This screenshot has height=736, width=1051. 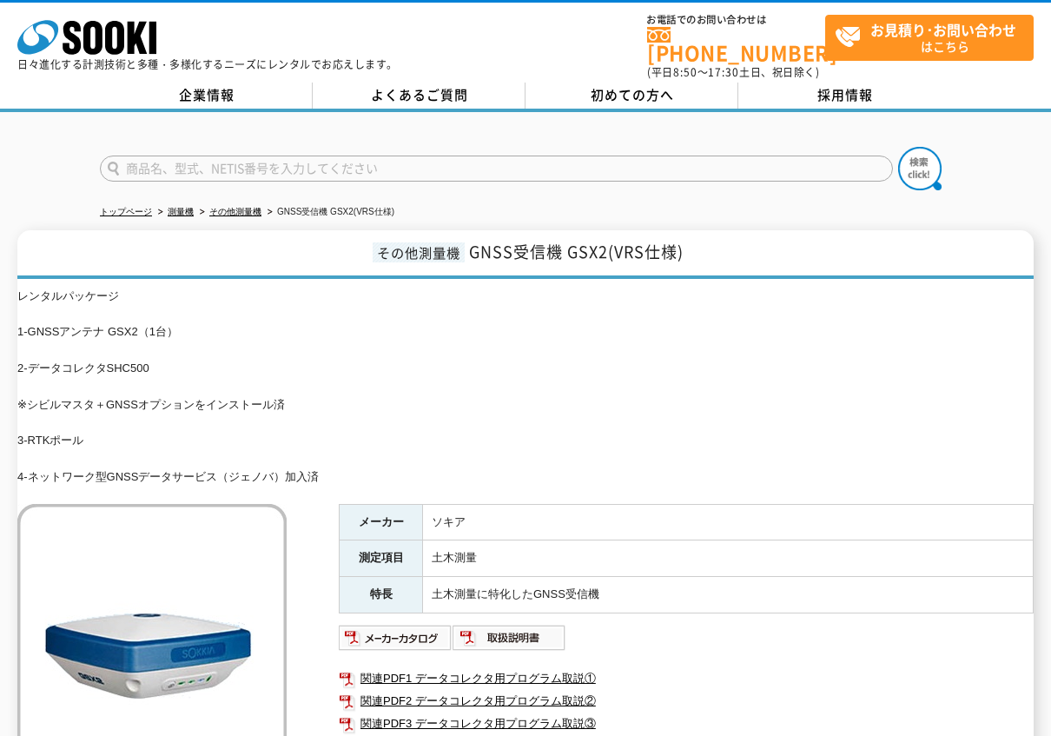 What do you see at coordinates (844, 96) in the screenshot?
I see `a: 採用情報` at bounding box center [844, 96].